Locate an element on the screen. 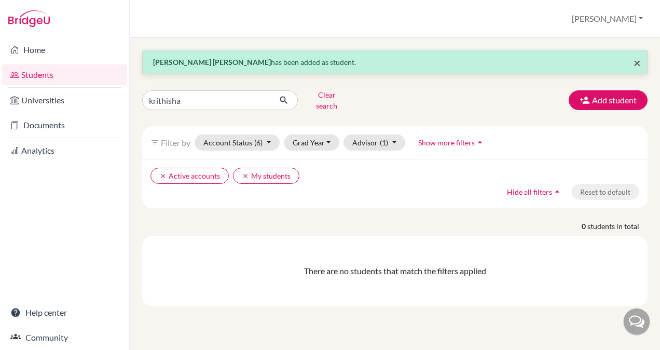  button: Account Status(6) is located at coordinates (237, 142).